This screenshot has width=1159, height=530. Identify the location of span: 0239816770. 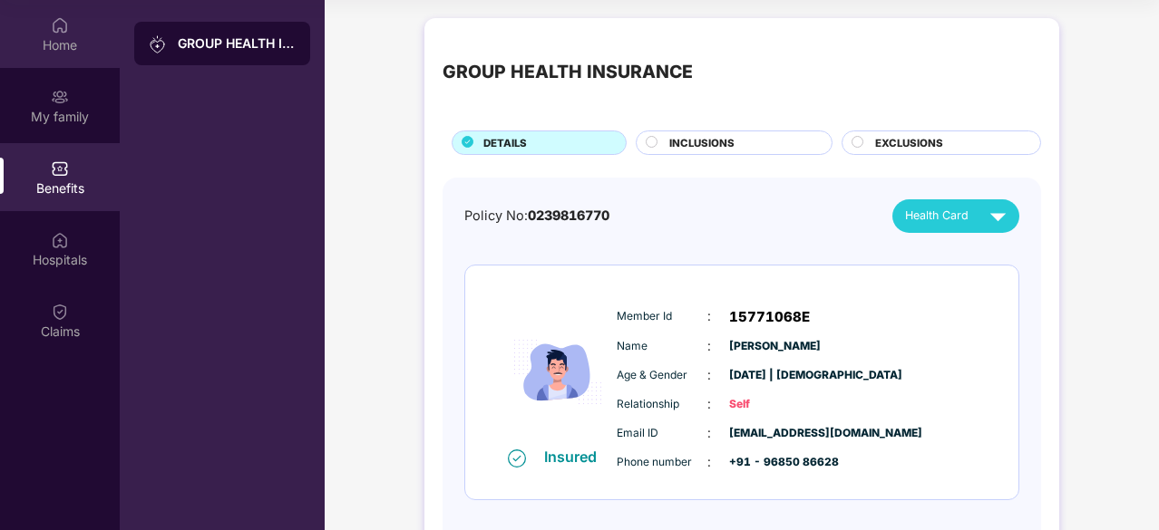
(569, 215).